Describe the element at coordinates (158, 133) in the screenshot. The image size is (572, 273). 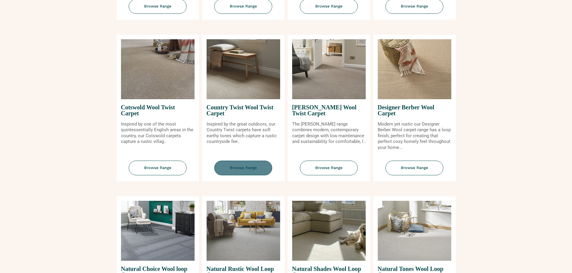
I see `p: Inspired by one of the most quintessentially English areas in the country, our Cotswold carpets c...` at that location.